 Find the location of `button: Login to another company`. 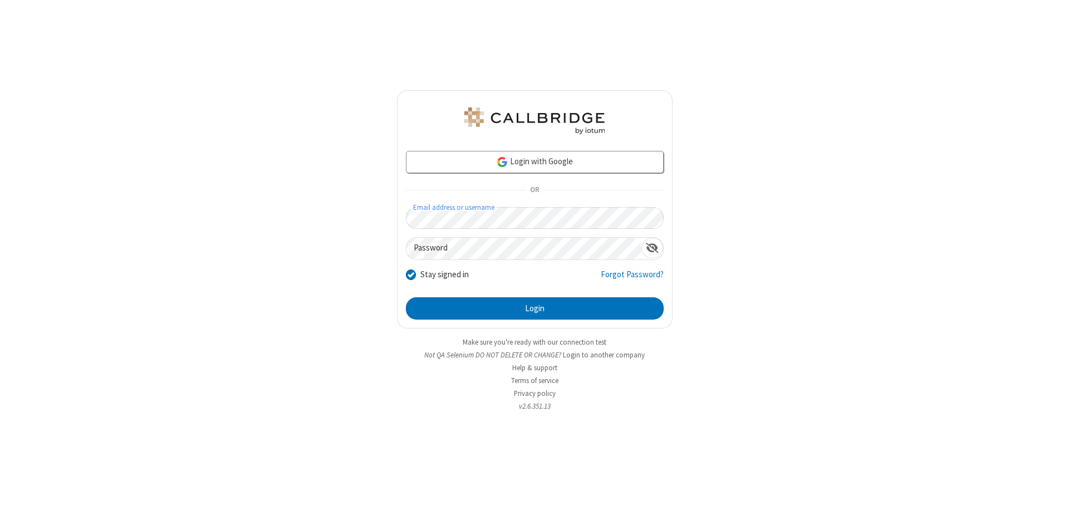

button: Login to another company is located at coordinates (604, 355).